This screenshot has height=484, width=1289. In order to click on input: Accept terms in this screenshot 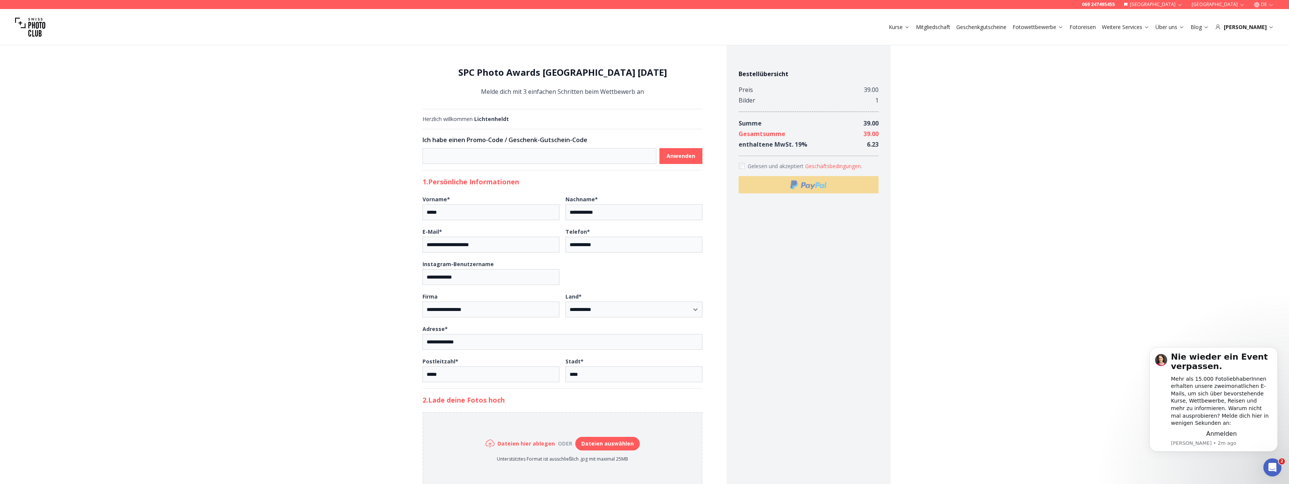, I will do `click(742, 166)`.